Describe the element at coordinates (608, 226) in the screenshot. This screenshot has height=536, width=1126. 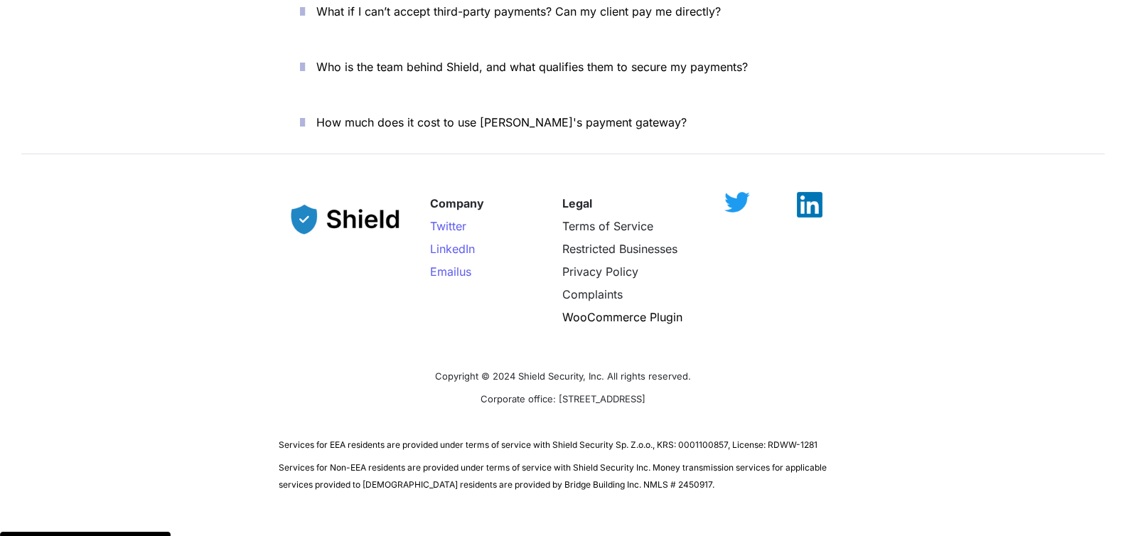
I see `span: Terms of Service` at that location.